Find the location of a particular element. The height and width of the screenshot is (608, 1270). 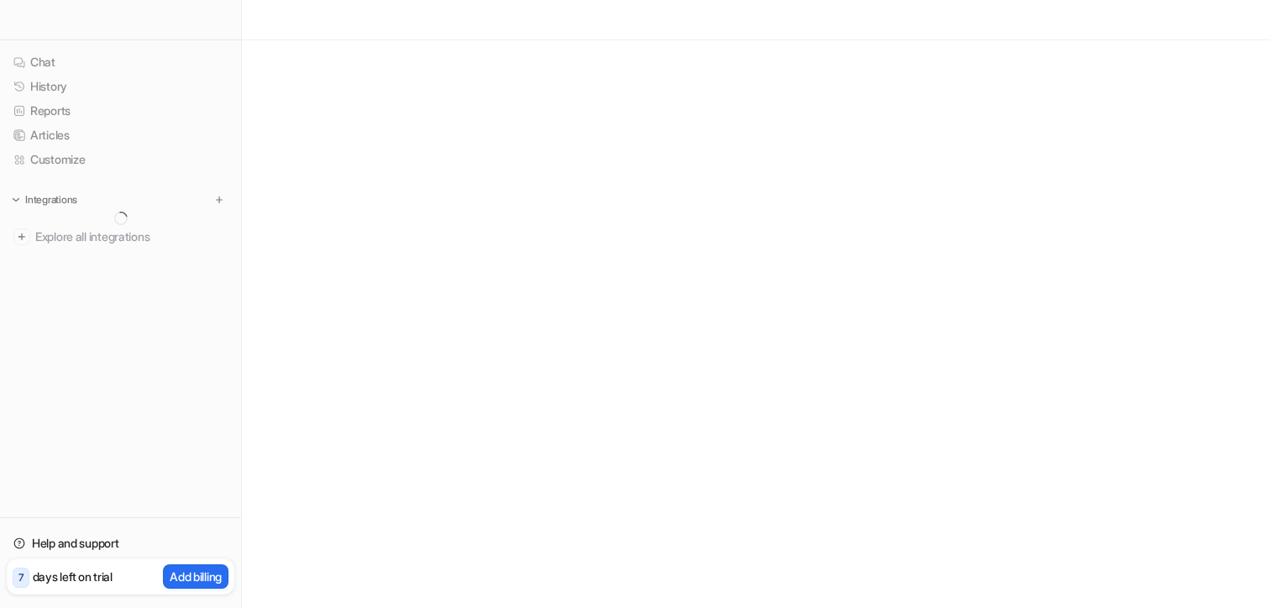

img: menu_add.svg is located at coordinates (219, 200).